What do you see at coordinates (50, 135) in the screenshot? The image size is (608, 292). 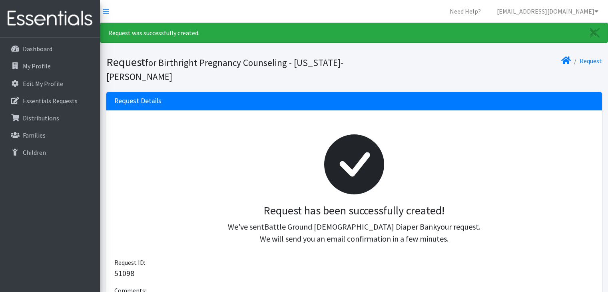 I see `a: Families` at bounding box center [50, 135].